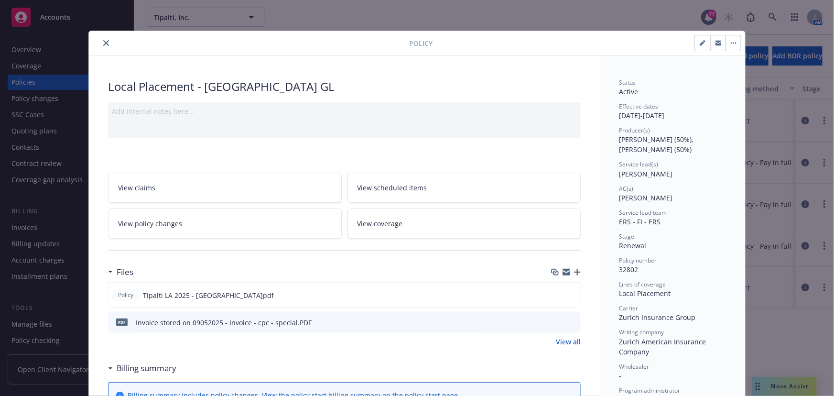 Image resolution: width=834 pixels, height=396 pixels. Describe the element at coordinates (392, 187) in the screenshot. I see `span: View scheduled items` at that location.